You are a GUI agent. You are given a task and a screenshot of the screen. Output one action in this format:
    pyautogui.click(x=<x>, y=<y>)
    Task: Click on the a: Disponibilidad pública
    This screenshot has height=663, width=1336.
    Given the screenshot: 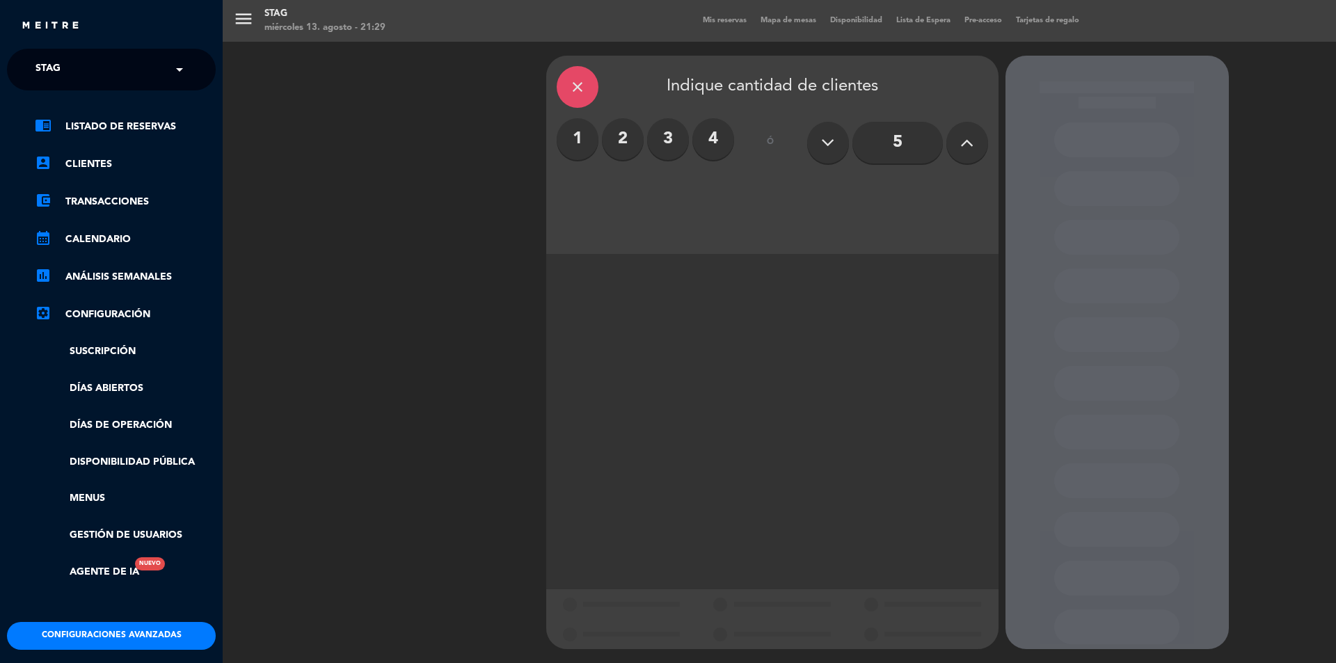 What is the action you would take?
    pyautogui.click(x=125, y=462)
    